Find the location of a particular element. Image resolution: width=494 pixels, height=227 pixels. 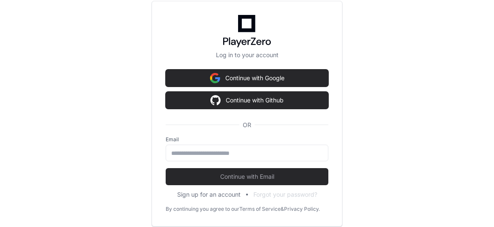

span: OR is located at coordinates (247, 125).